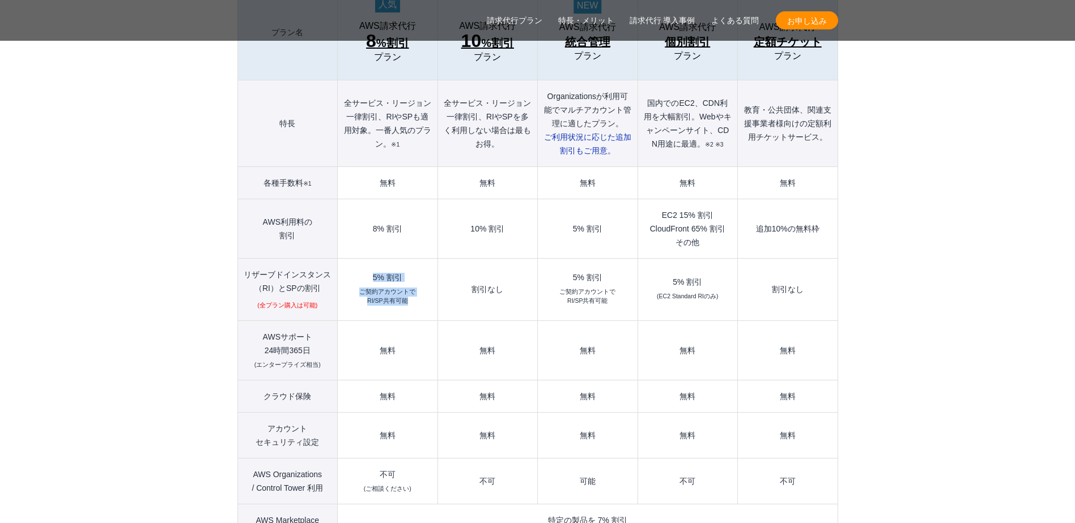 This screenshot has height=523, width=1075. I want to click on small: (EC2 Standard RIのみ), so click(687, 297).